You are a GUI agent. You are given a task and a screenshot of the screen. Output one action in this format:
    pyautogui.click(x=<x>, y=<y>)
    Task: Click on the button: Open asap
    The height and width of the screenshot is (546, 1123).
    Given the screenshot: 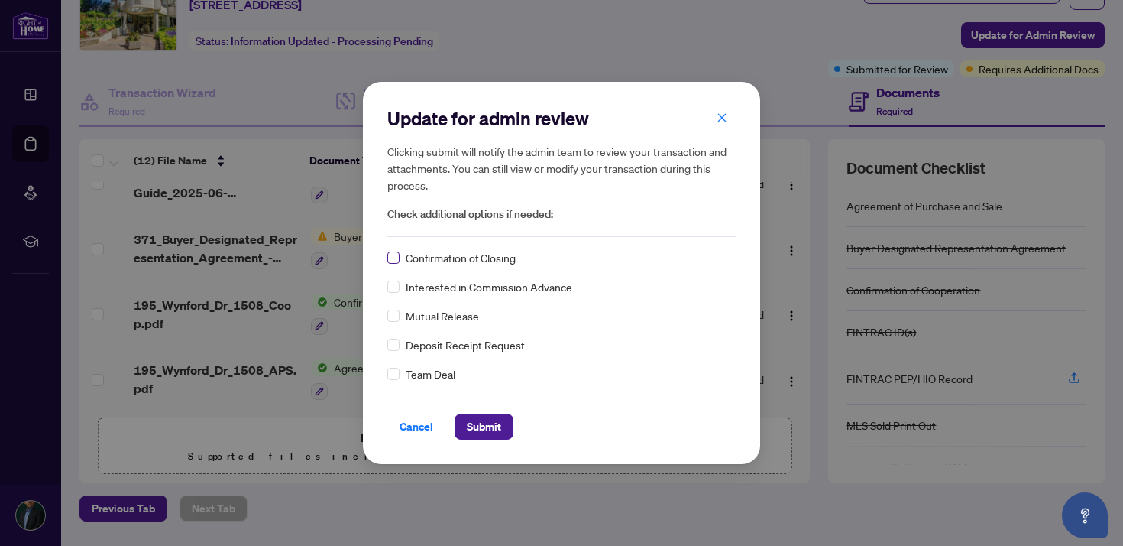 What is the action you would take?
    pyautogui.click(x=1085, y=515)
    